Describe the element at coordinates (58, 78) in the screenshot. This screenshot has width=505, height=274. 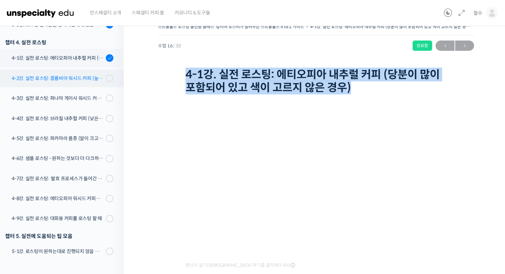
I see `div: 4-2강. 실전 로스팅: 콜롬비아 워시드 커피 (높은 밀도와 수분율 때문에 1차 크랙에서 많은 수분을 방출하는 경우)` at that location.